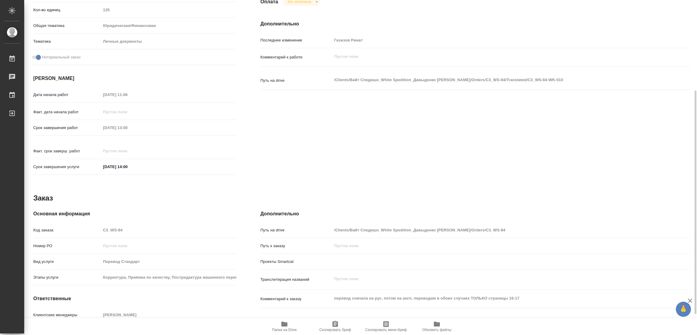 The image size is (697, 335). What do you see at coordinates (43, 198) in the screenshot?
I see `h2: Заказ` at bounding box center [43, 198].